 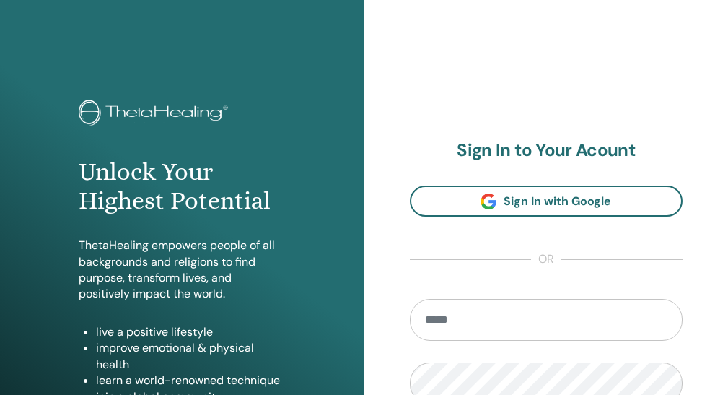 I want to click on span: or, so click(x=546, y=260).